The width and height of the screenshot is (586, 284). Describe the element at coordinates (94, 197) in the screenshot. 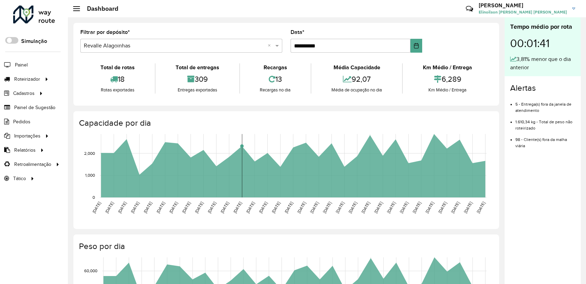

I see `text: 0` at that location.